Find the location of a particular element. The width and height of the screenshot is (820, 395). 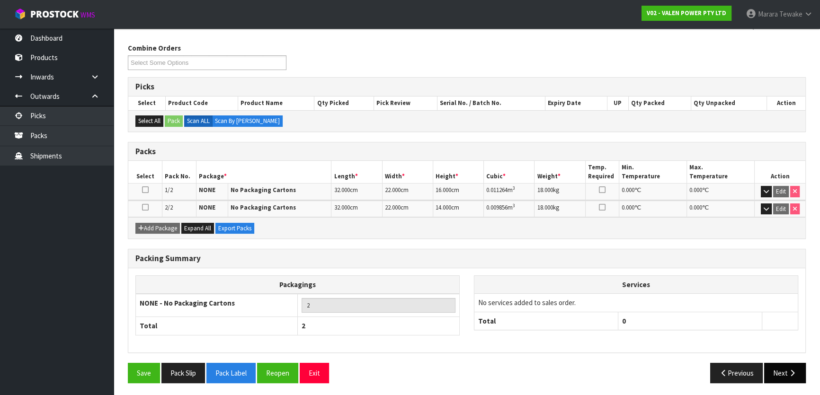

span: 0.009856 is located at coordinates (497, 207).